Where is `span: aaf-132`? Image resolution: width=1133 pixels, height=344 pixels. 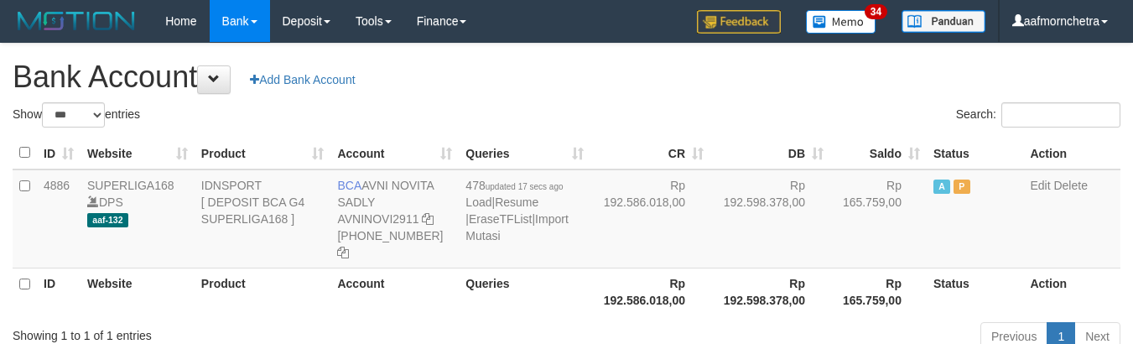
span: aaf-132 is located at coordinates (107, 220).